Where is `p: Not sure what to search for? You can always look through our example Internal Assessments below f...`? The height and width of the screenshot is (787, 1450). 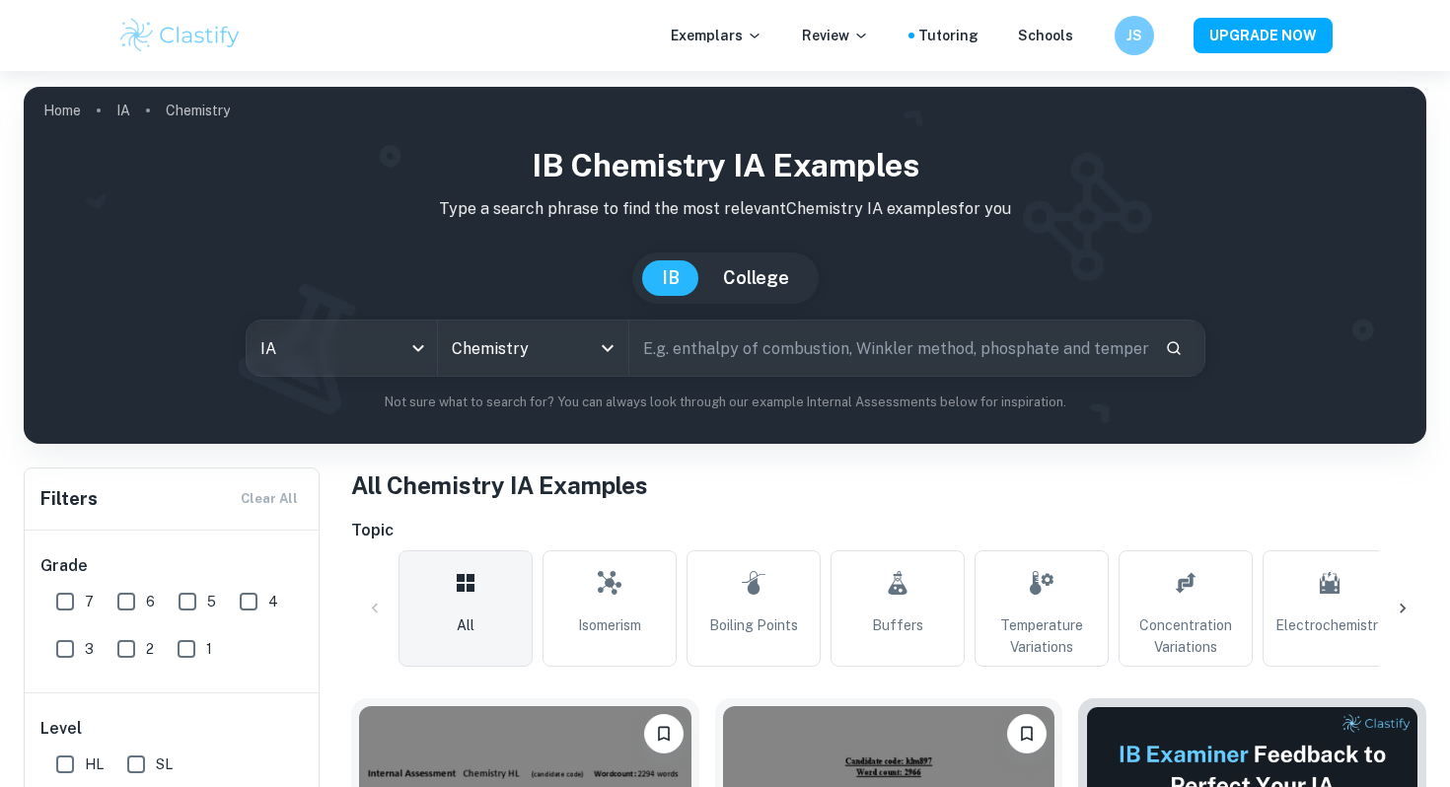 p: Not sure what to search for? You can always look through our example Internal Assessments below f... is located at coordinates (725, 402).